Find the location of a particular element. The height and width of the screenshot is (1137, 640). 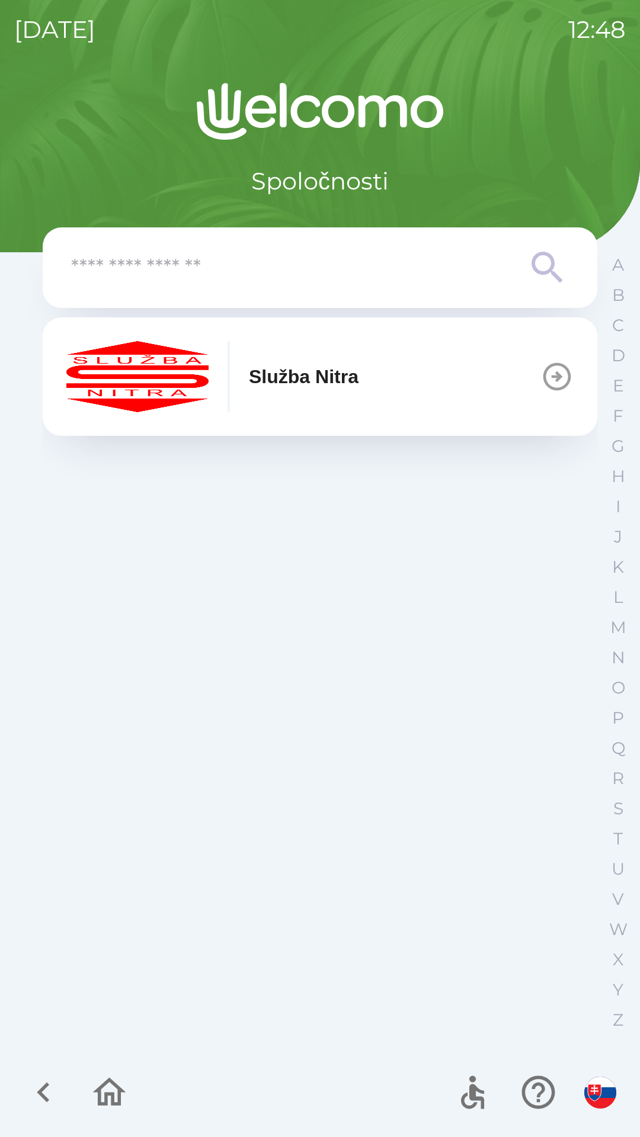

button: N is located at coordinates (618, 657).